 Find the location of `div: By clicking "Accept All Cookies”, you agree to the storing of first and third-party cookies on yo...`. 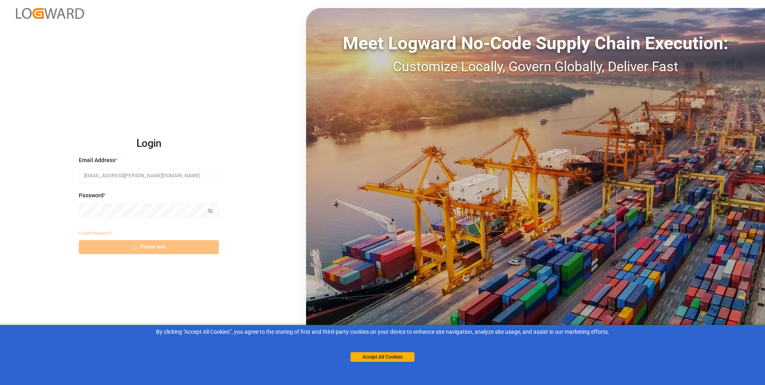

div: By clicking "Accept All Cookies”, you agree to the storing of first and third-party cookies on yo... is located at coordinates (383, 332).